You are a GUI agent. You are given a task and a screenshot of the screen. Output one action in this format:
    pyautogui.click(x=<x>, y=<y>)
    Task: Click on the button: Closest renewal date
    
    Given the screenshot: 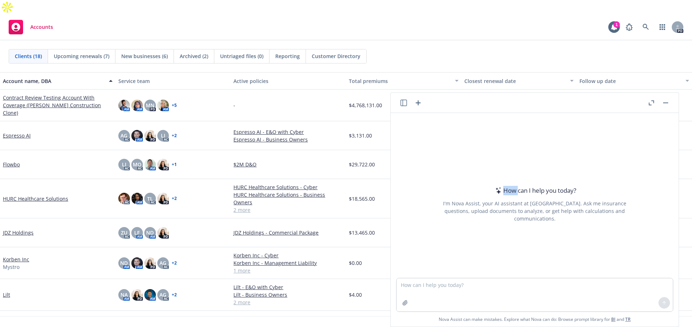 What is the action you would take?
    pyautogui.click(x=519, y=81)
    